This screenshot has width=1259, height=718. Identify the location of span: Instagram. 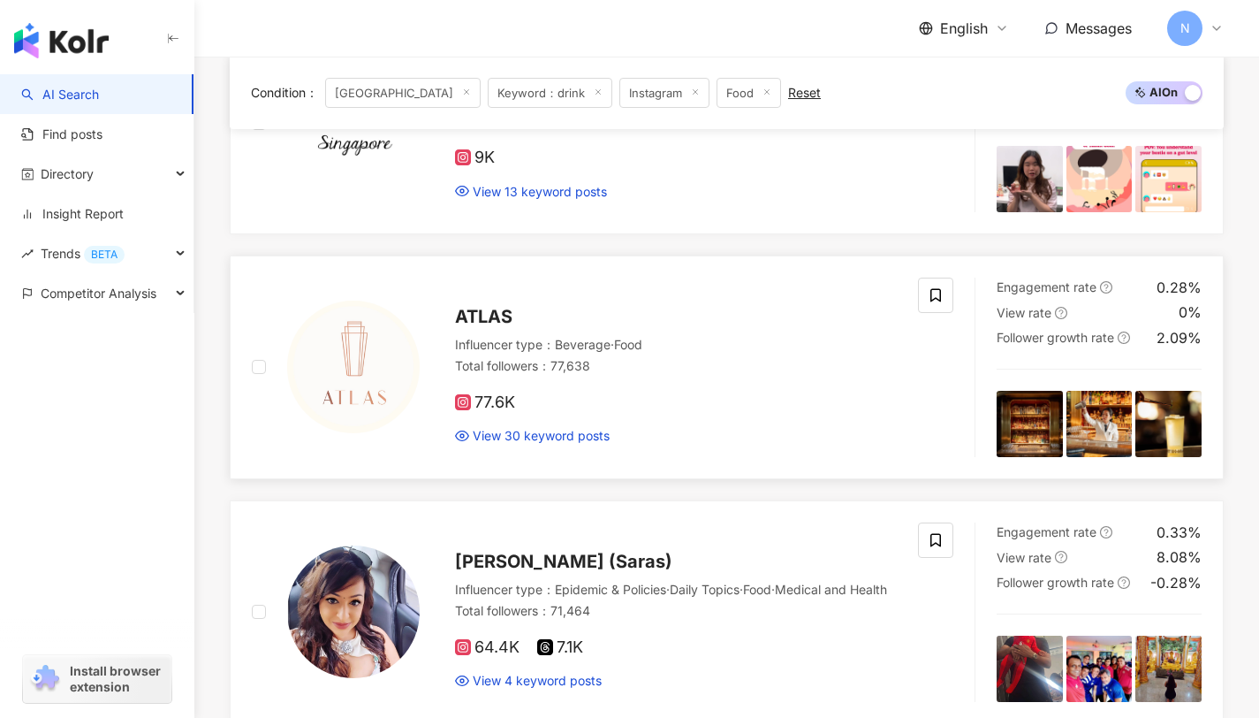
(665, 93).